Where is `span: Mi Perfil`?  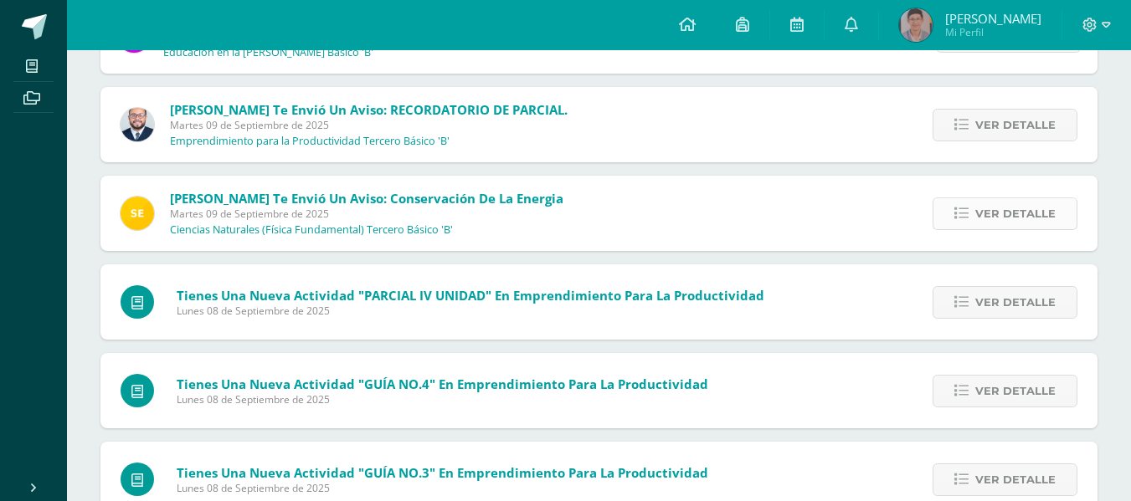
span: Mi Perfil is located at coordinates (993, 32).